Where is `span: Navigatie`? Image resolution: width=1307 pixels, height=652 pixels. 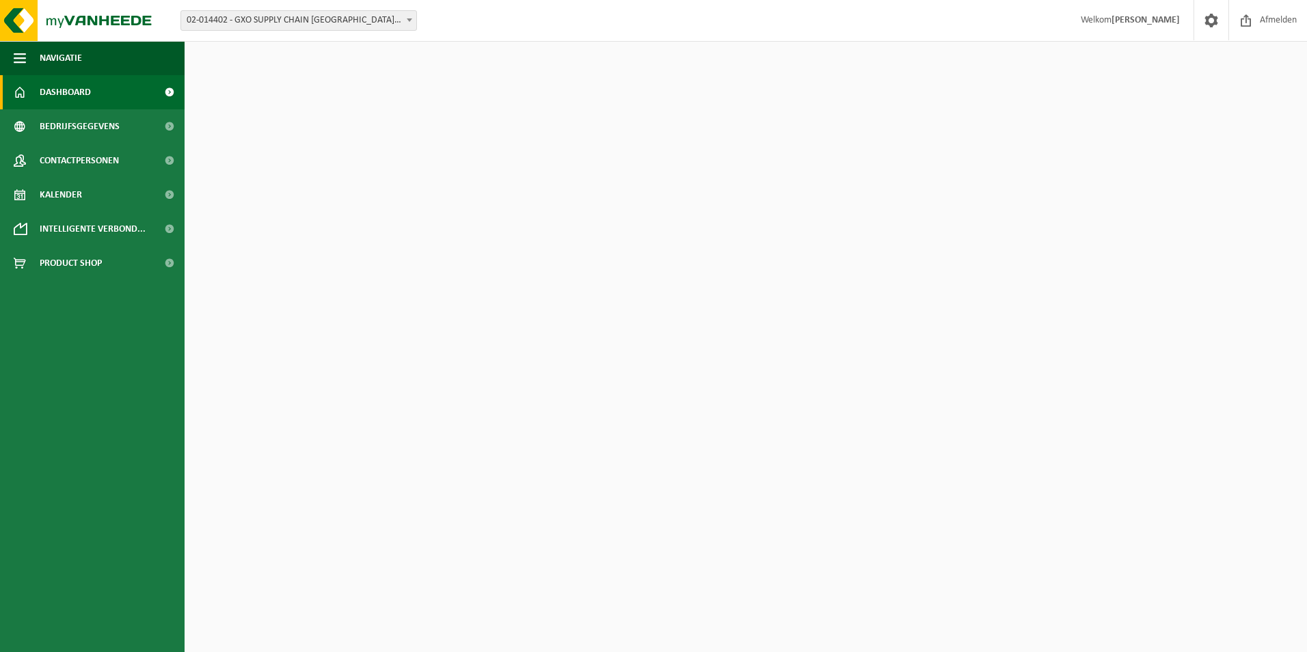
span: Navigatie is located at coordinates (61, 58).